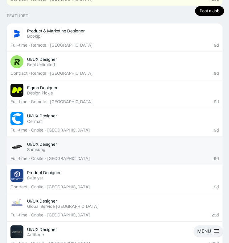 This screenshot has width=229, height=243. I want to click on div: Bookipi, so click(34, 36).